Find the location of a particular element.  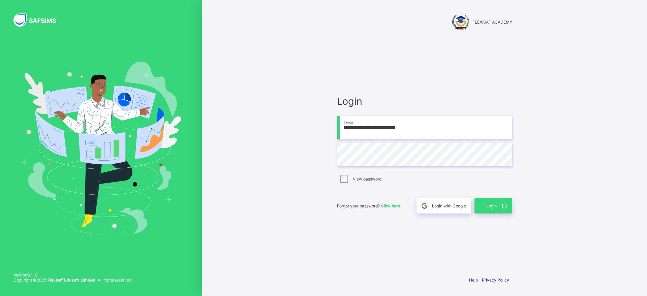

span: Forgot your password? is located at coordinates (369, 206).